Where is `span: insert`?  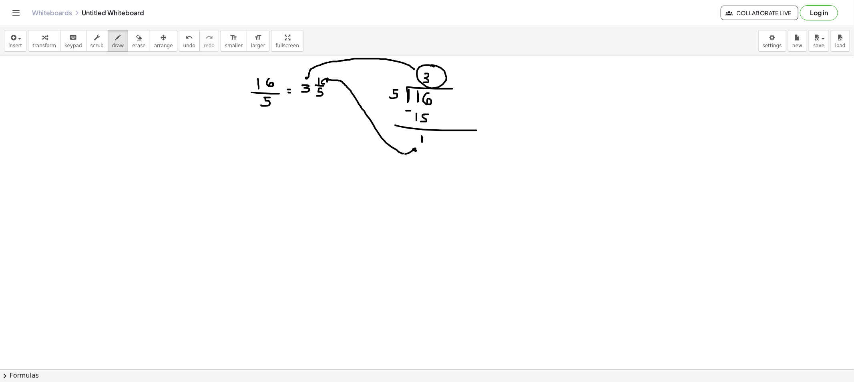 span: insert is located at coordinates (15, 46).